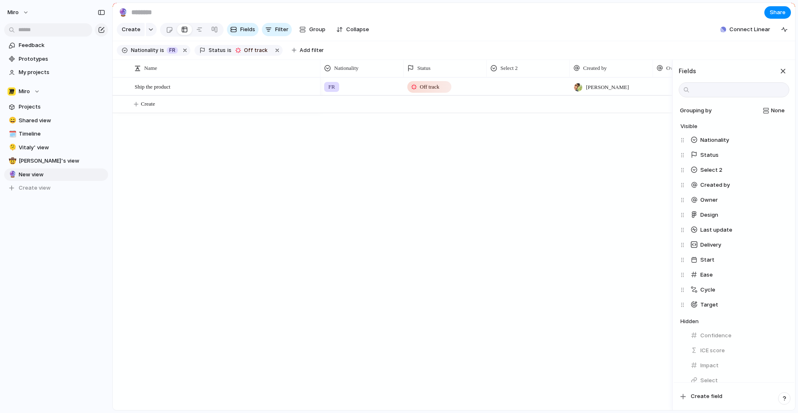 This screenshot has width=798, height=413. I want to click on span: Create, so click(131, 30).